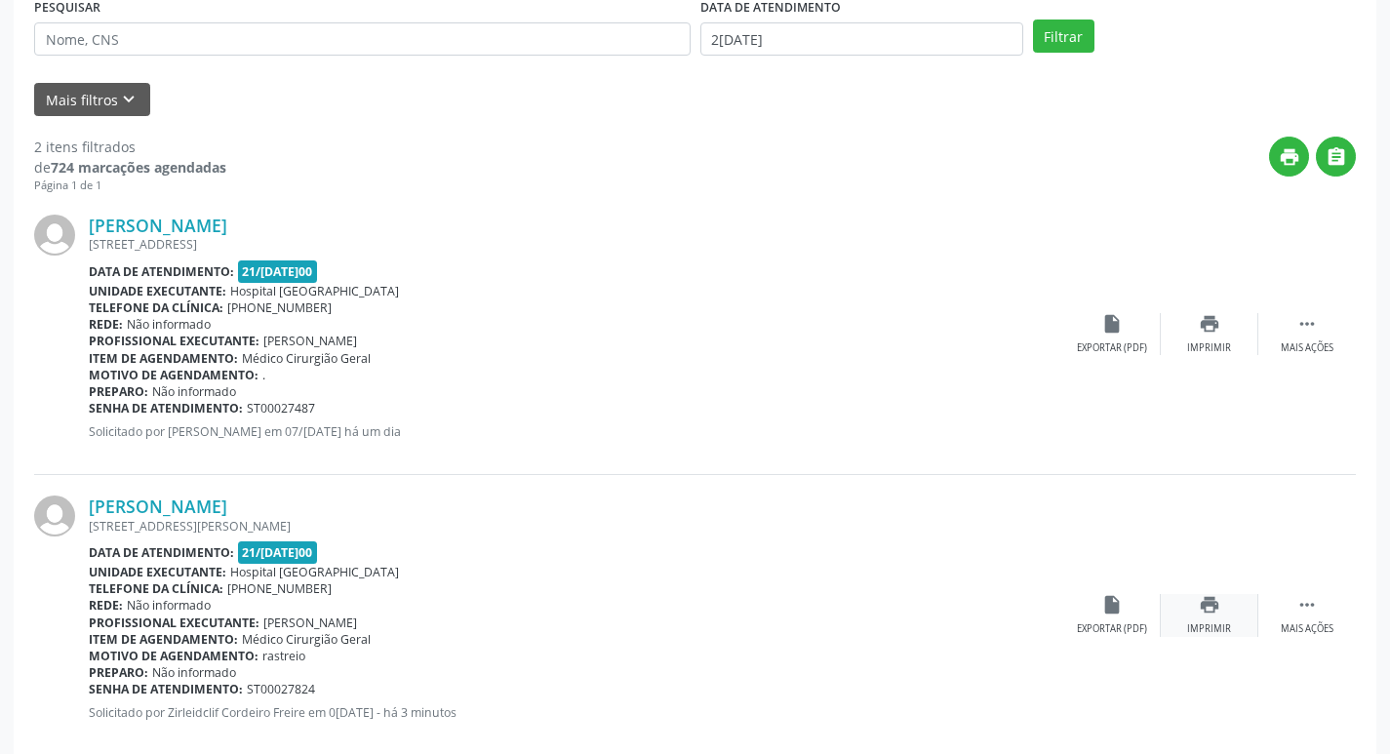 The height and width of the screenshot is (754, 1390). Describe the element at coordinates (281, 688) in the screenshot. I see `span: ST00027824` at that location.